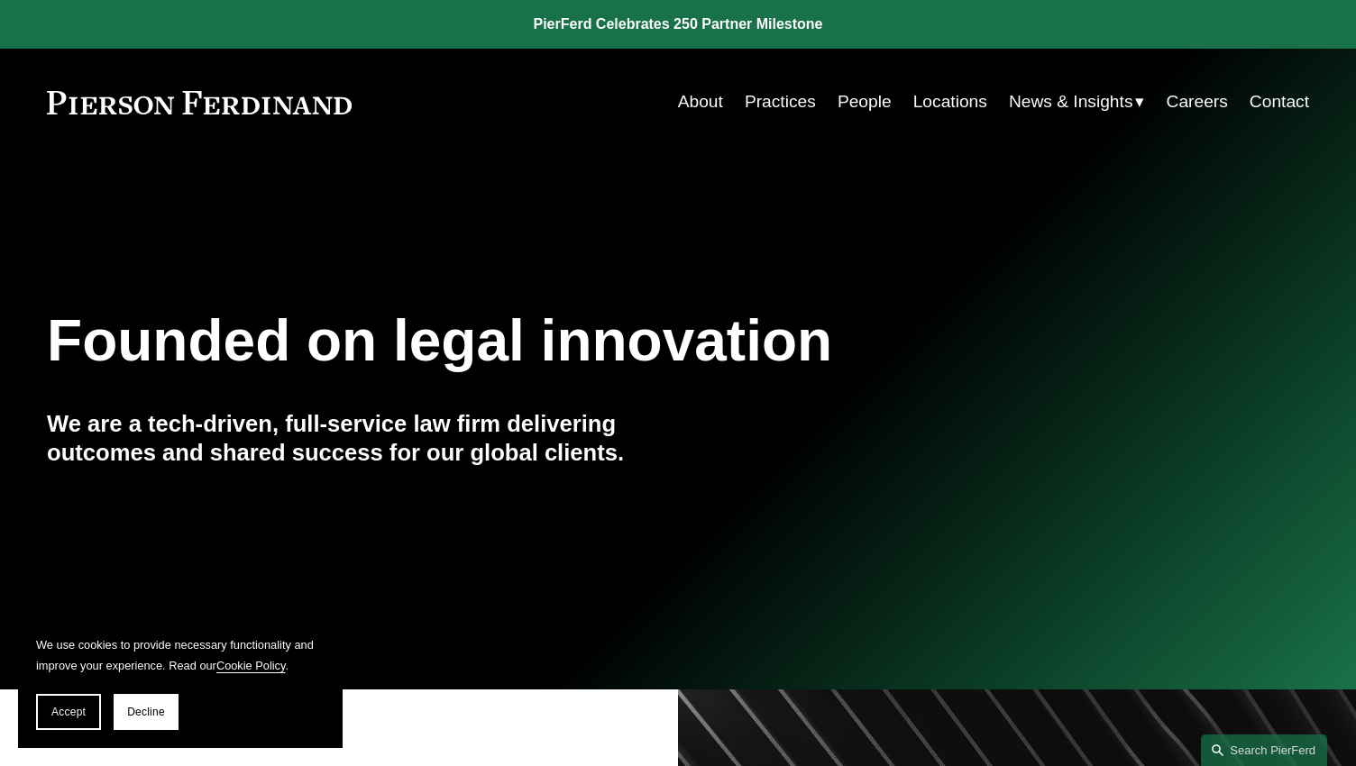 The height and width of the screenshot is (766, 1356). What do you see at coordinates (1071, 102) in the screenshot?
I see `span: News & Insights` at bounding box center [1071, 102].